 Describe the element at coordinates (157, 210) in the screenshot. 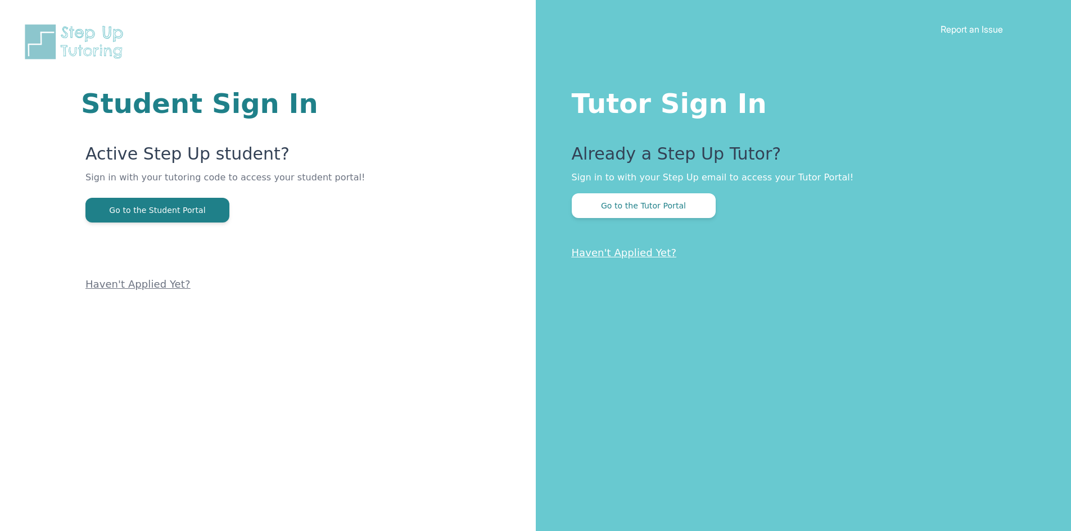

I see `a: Go to the Student Portal` at that location.